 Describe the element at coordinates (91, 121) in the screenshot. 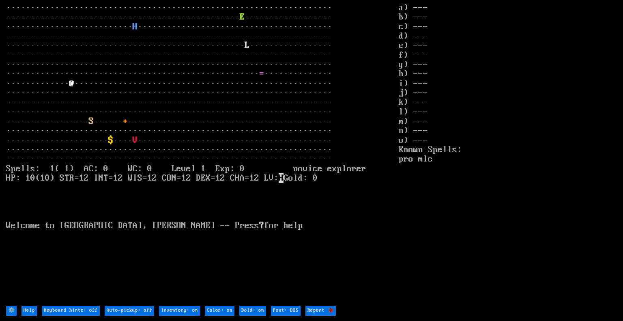

I see `font: S` at that location.